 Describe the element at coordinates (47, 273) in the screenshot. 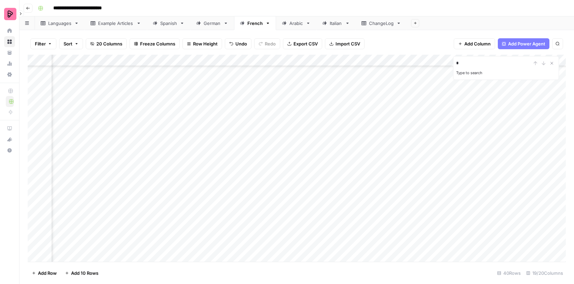

I see `span: Add Row` at that location.